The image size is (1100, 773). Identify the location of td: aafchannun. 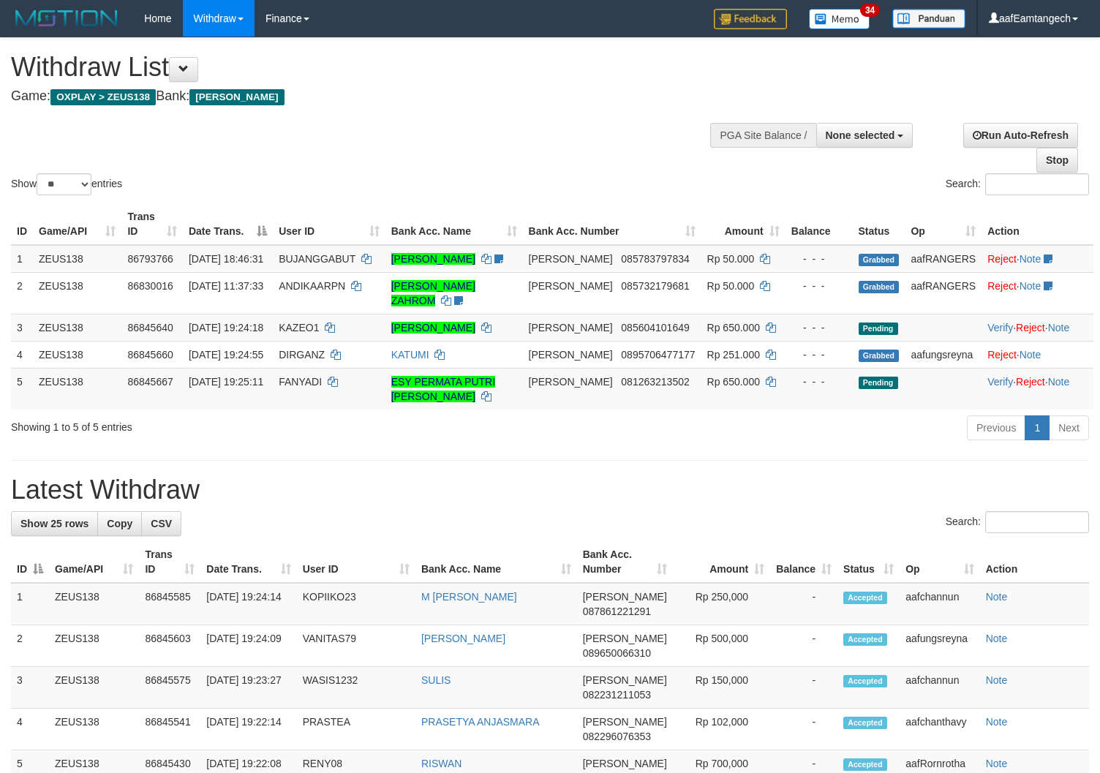
(939, 687).